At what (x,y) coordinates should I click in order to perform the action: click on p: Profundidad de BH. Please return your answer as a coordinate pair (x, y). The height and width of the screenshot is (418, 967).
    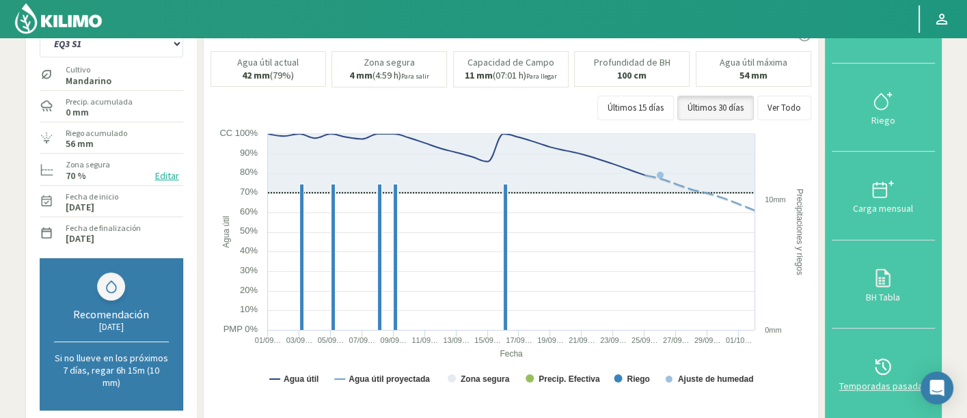
    Looking at the image, I should click on (632, 62).